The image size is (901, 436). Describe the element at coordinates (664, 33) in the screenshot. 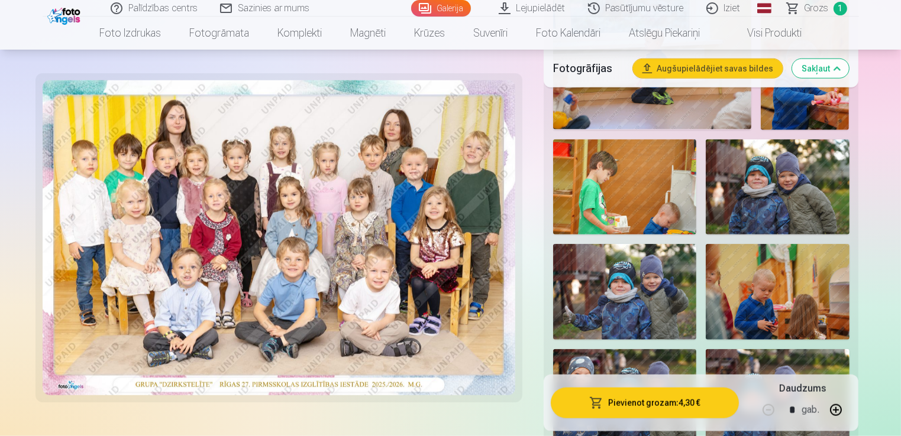

I see `a: Atslēgu piekariņi` at that location.